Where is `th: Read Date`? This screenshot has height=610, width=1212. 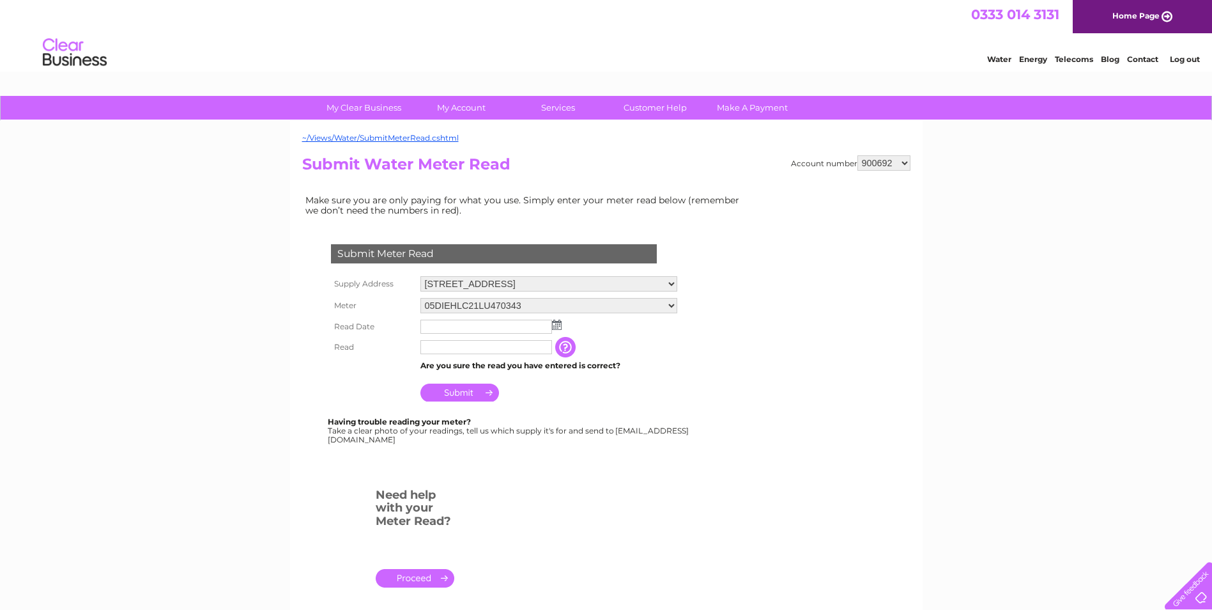 th: Read Date is located at coordinates (373, 327).